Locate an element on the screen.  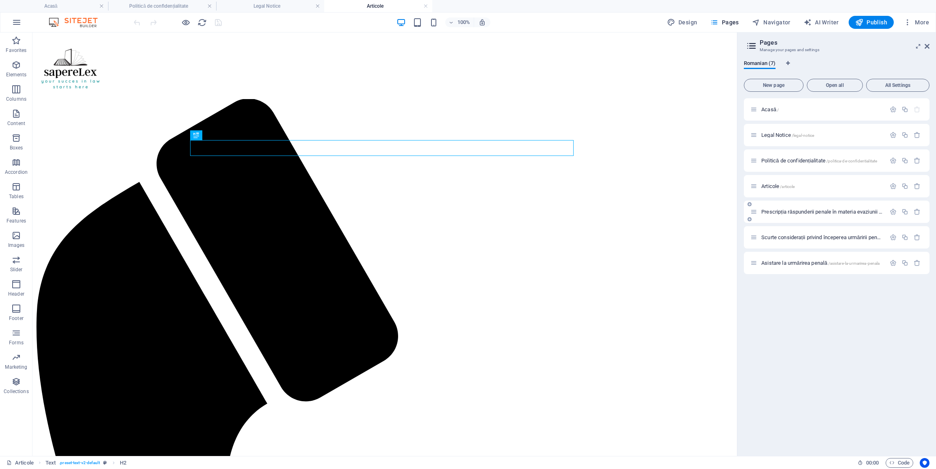
button: New page is located at coordinates (774, 85).